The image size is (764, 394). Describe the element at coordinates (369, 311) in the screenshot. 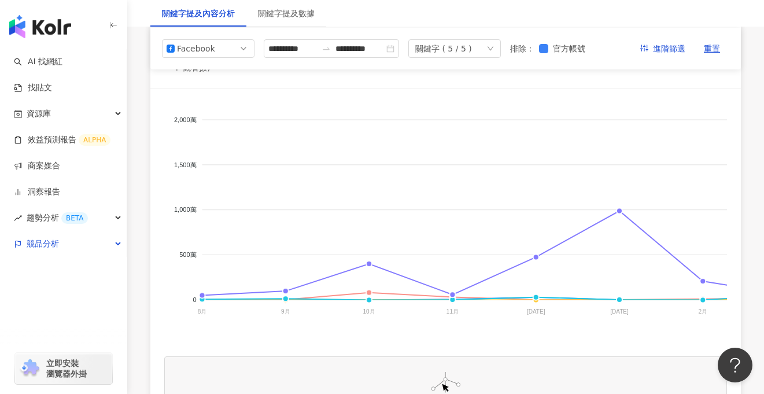

I see `tspan: 10月` at that location.